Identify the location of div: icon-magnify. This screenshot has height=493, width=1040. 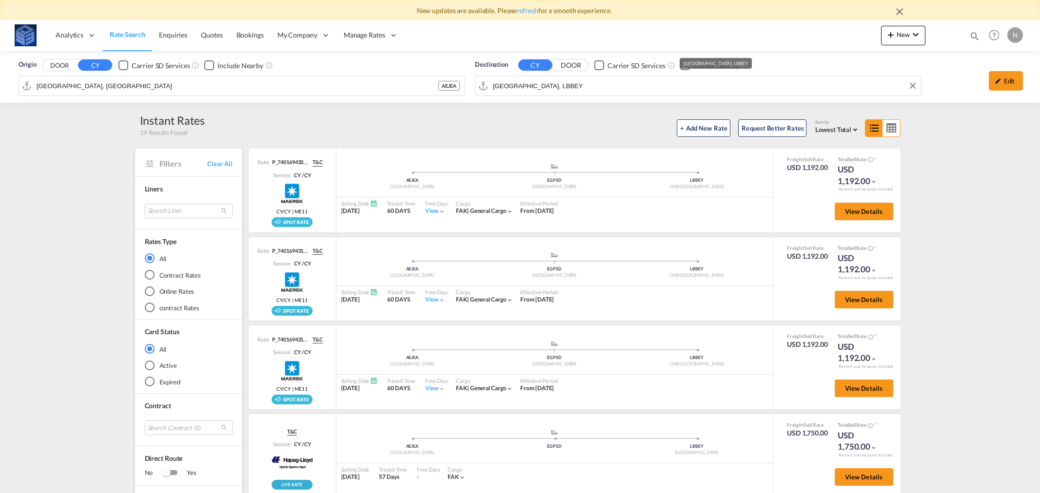
(975, 38).